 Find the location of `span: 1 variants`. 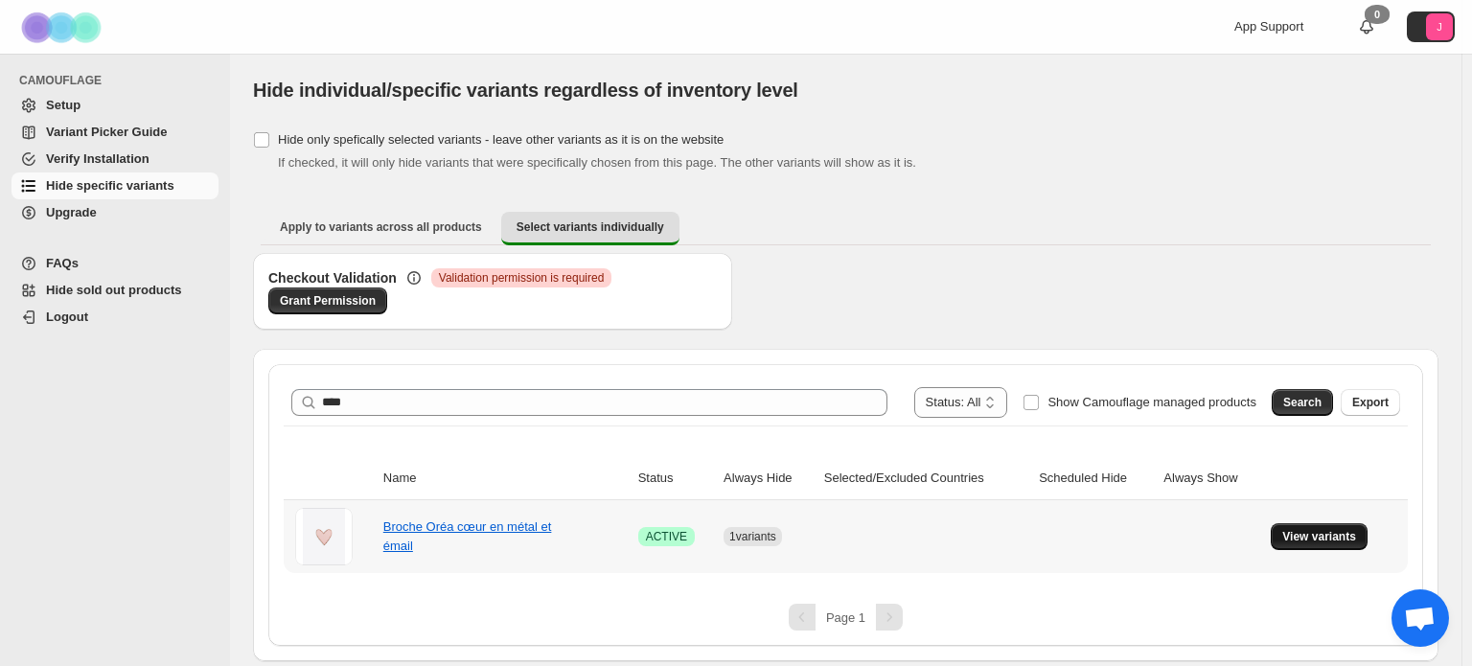

span: 1 variants is located at coordinates (752, 537).